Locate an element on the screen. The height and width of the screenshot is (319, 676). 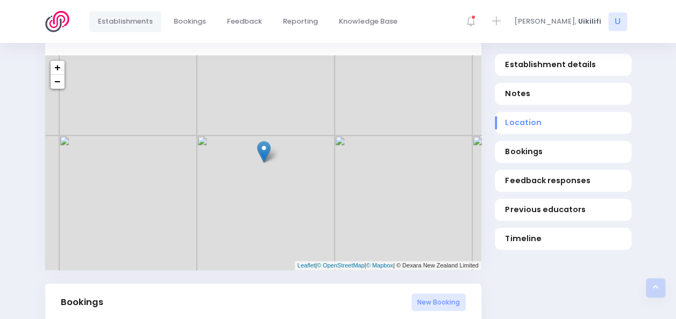
a: Timeline is located at coordinates (563, 239).